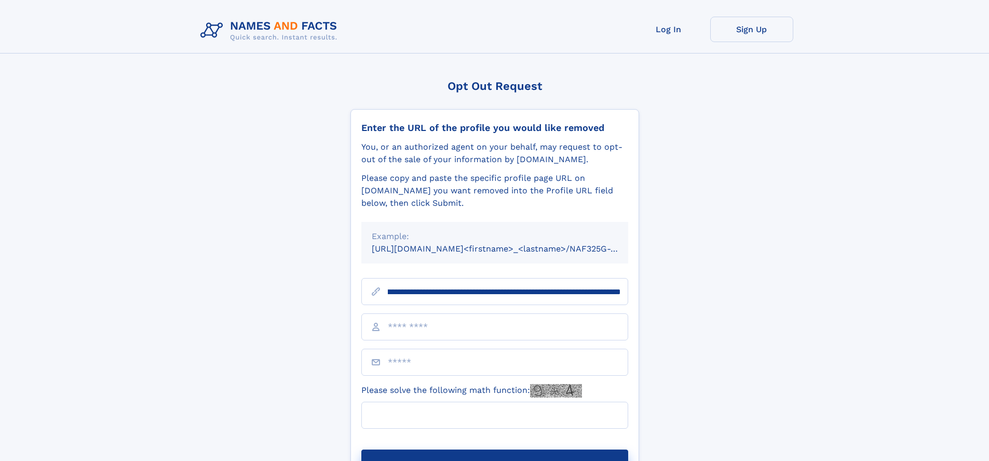 This screenshot has width=989, height=461. Describe the element at coordinates (752, 29) in the screenshot. I see `a: Sign Up` at that location.